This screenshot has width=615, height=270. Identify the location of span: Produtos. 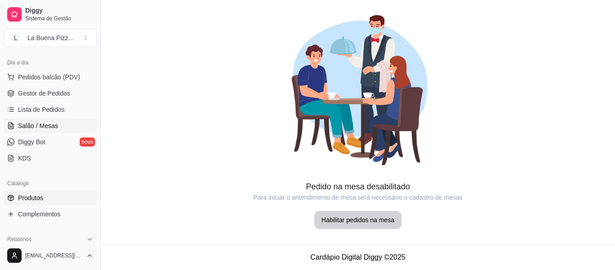
(31, 198).